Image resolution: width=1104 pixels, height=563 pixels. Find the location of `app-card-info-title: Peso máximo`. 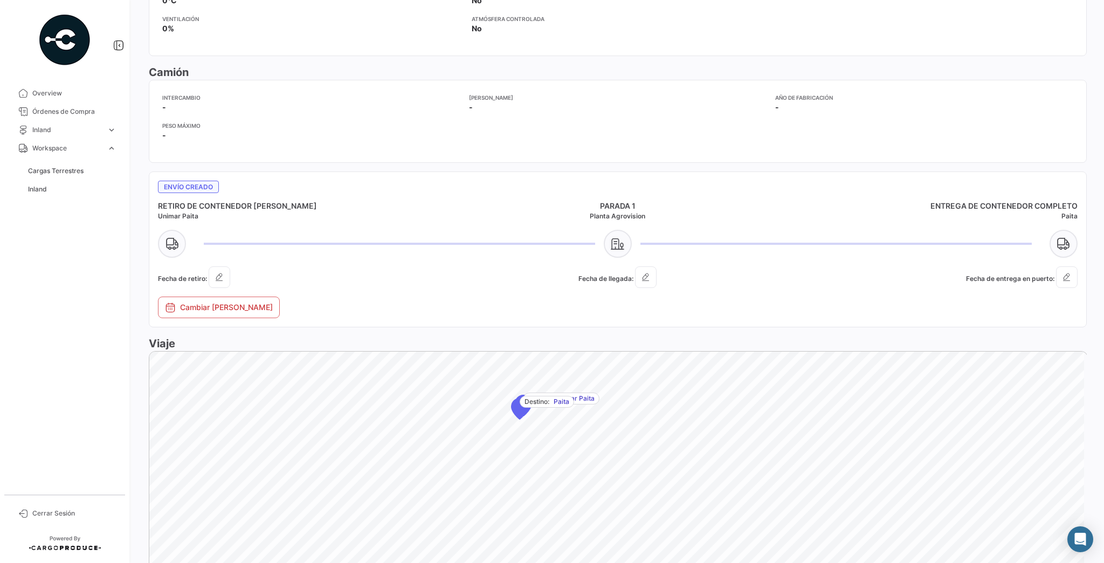

app-card-info-title: Peso máximo is located at coordinates (311, 126).